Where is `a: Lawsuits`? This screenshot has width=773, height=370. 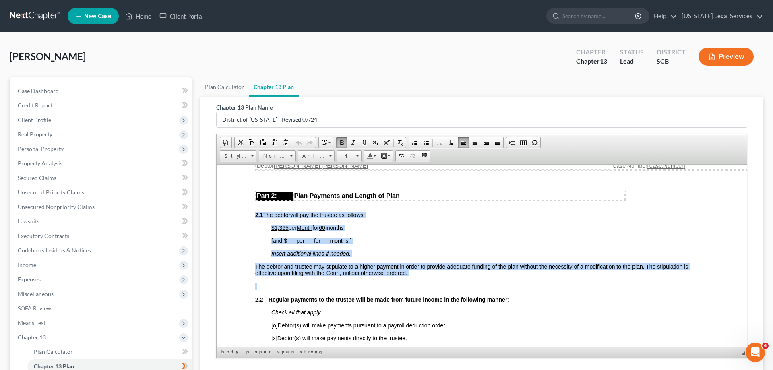
a: Lawsuits is located at coordinates (101, 221).